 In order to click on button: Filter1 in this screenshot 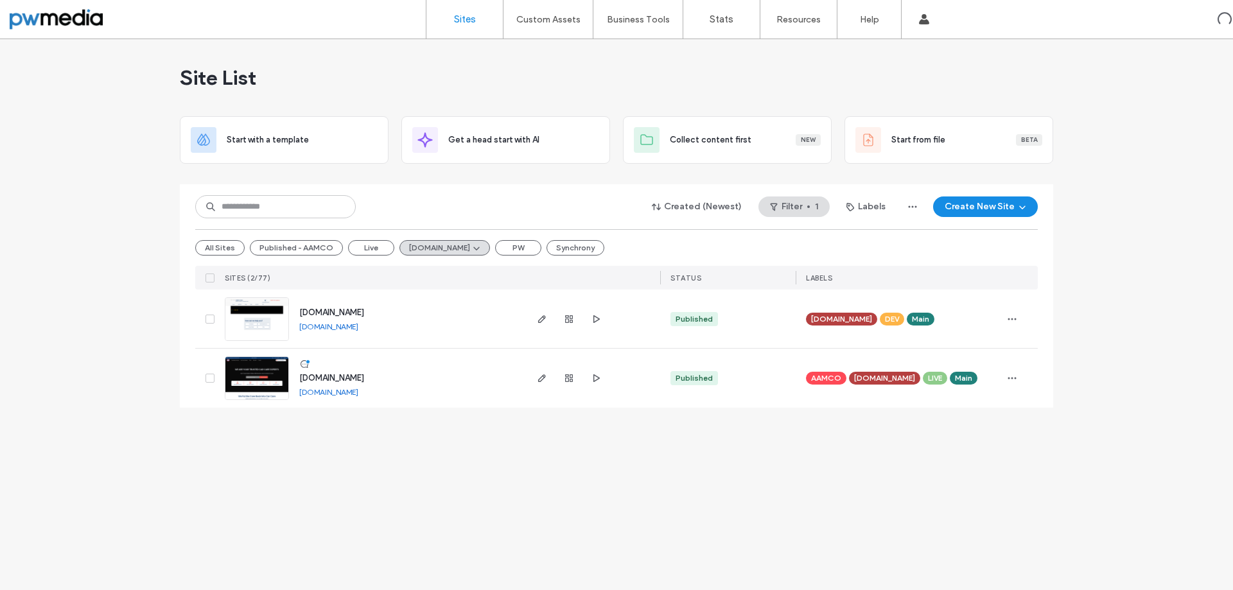, I will do `click(794, 207)`.